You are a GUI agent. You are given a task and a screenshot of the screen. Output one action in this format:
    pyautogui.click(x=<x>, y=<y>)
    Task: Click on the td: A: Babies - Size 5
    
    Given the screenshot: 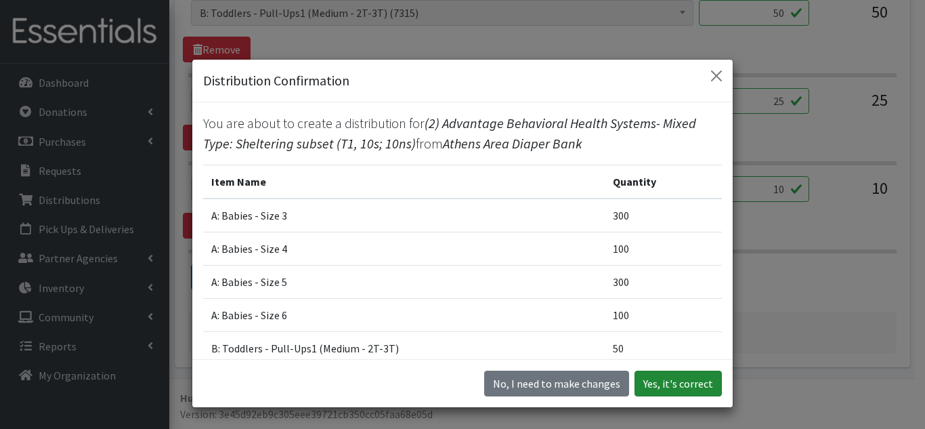 What is the action you would take?
    pyautogui.click(x=404, y=281)
    